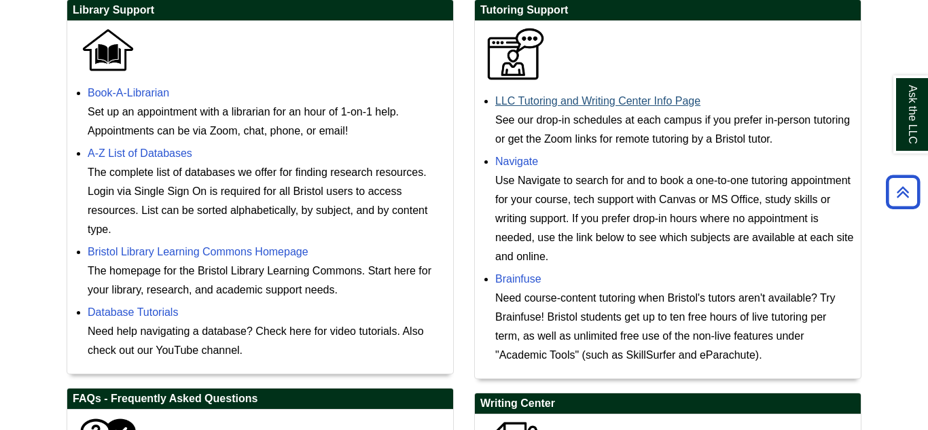 This screenshot has height=430, width=928. What do you see at coordinates (675, 219) in the screenshot?
I see `div: Use Navigate to search for and to book a one-to-one tutoring appointment for your course, tech su...` at bounding box center [675, 219].